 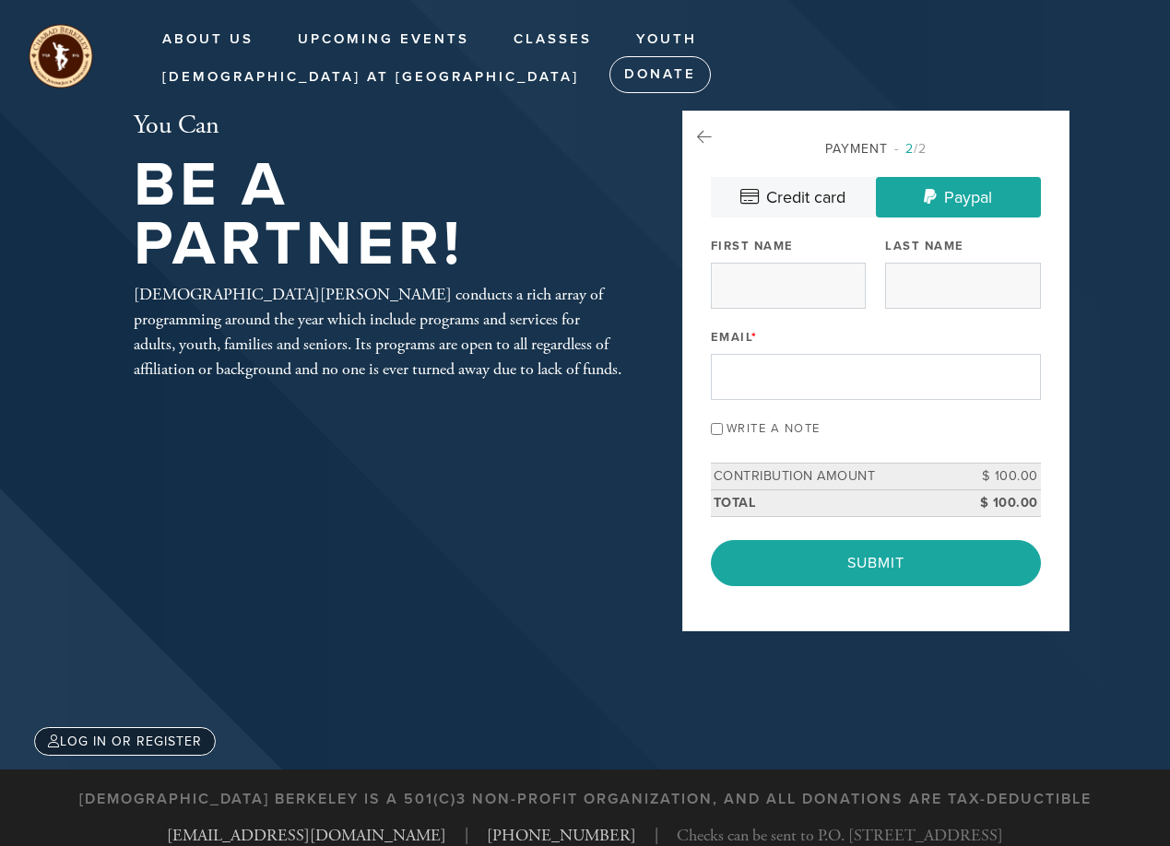 What do you see at coordinates (958, 197) in the screenshot?
I see `a: Paypal` at bounding box center [958, 197].